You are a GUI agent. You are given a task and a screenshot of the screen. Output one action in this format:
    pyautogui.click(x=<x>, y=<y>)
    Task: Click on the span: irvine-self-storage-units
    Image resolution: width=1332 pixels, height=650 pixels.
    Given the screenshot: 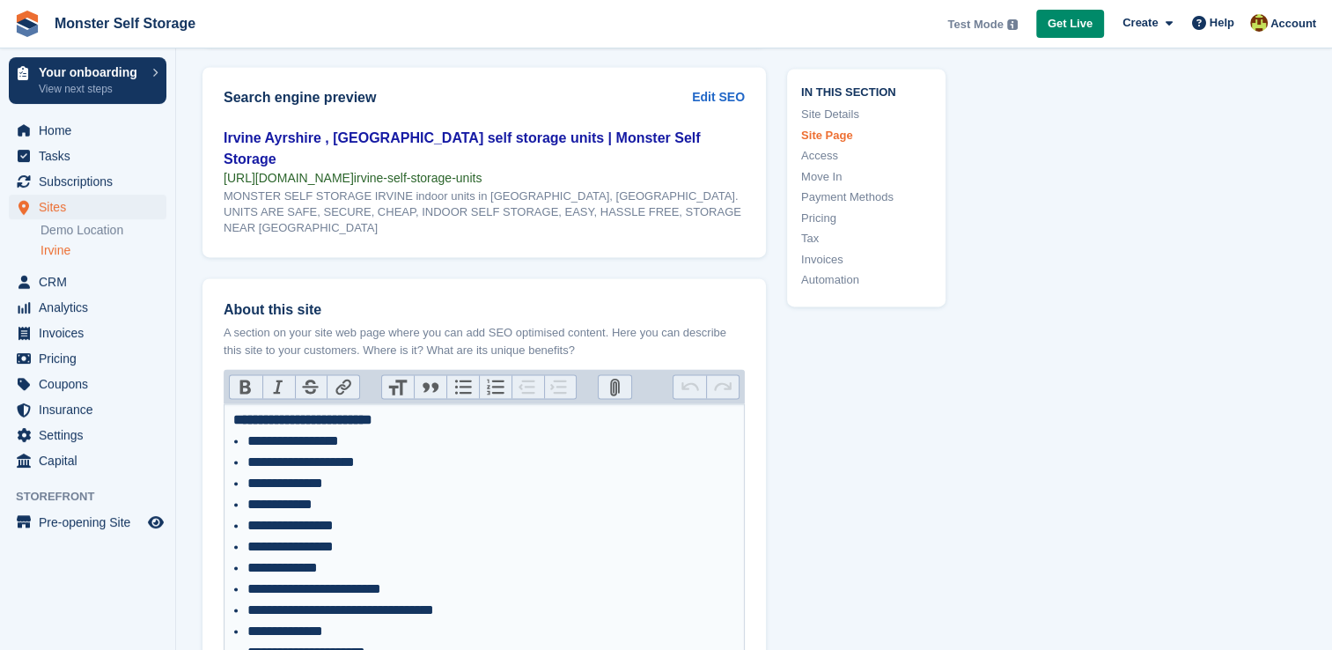 What is the action you would take?
    pyautogui.click(x=418, y=178)
    